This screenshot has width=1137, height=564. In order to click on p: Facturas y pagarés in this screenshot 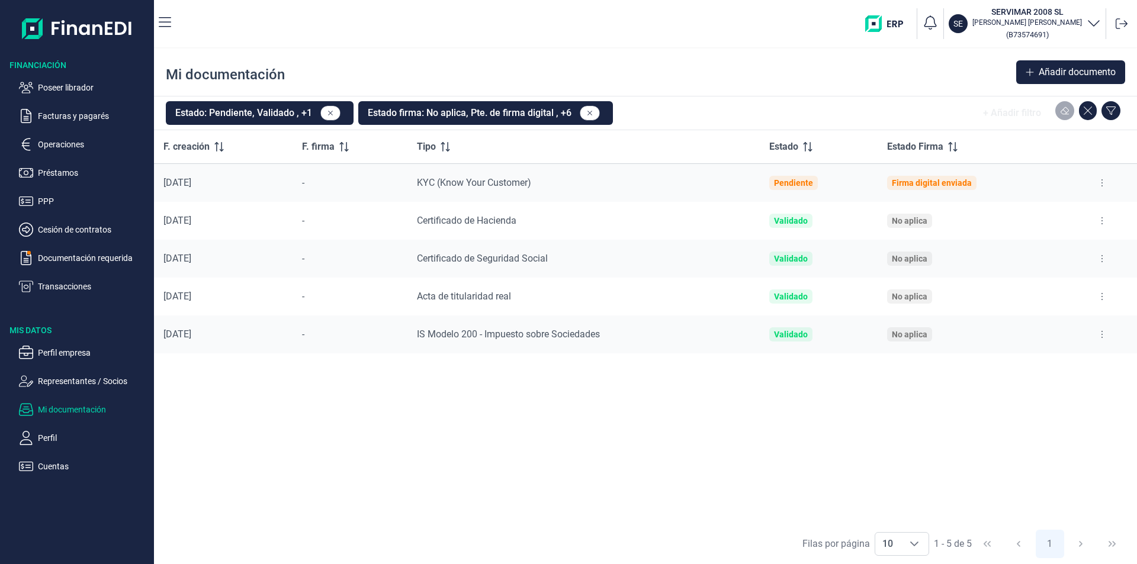, I will do `click(94, 116)`.